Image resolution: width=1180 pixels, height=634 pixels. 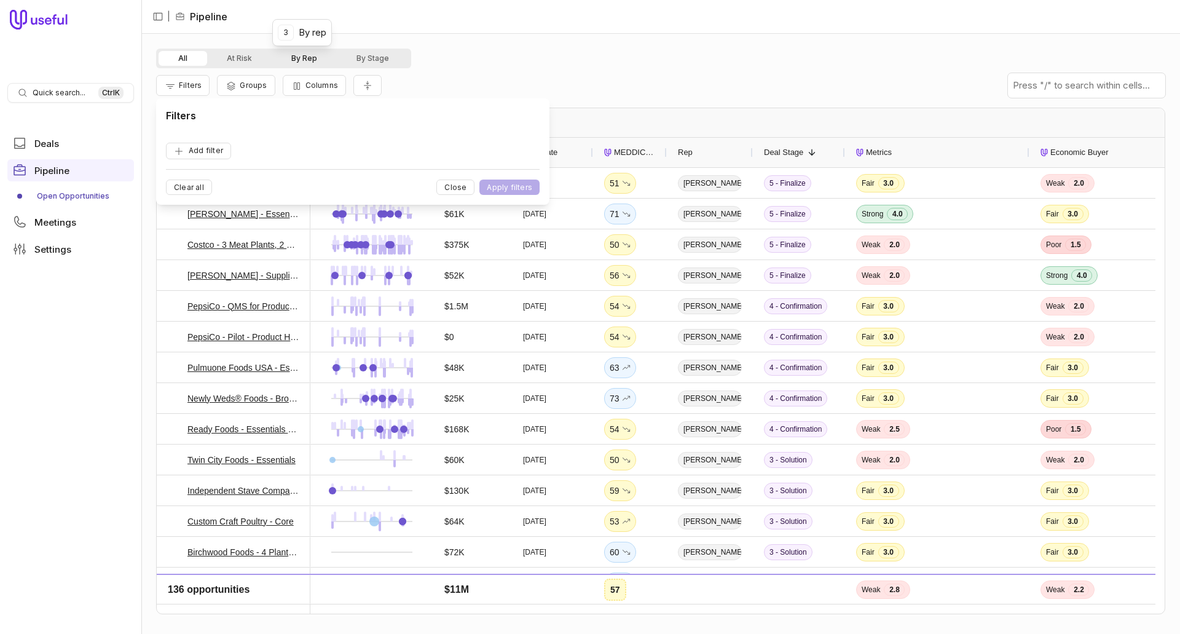 What do you see at coordinates (47, 143) in the screenshot?
I see `span: Deals` at bounding box center [47, 143].